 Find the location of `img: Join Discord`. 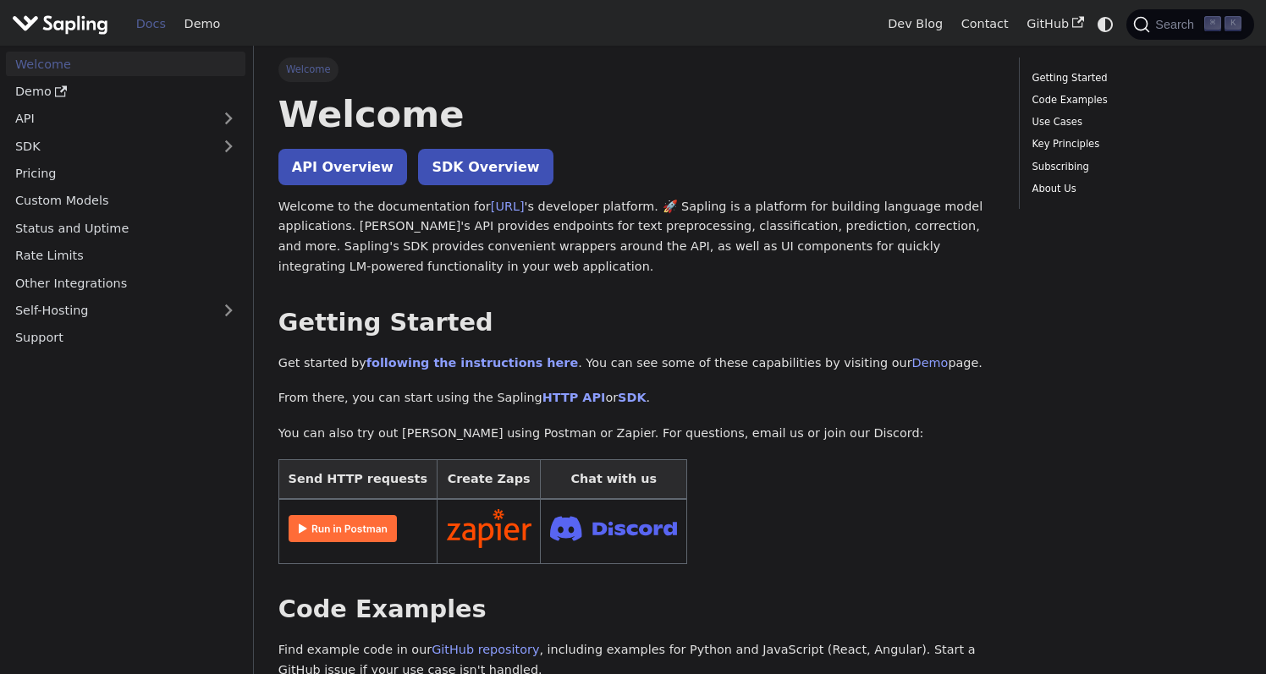

img: Join Discord is located at coordinates (613, 528).